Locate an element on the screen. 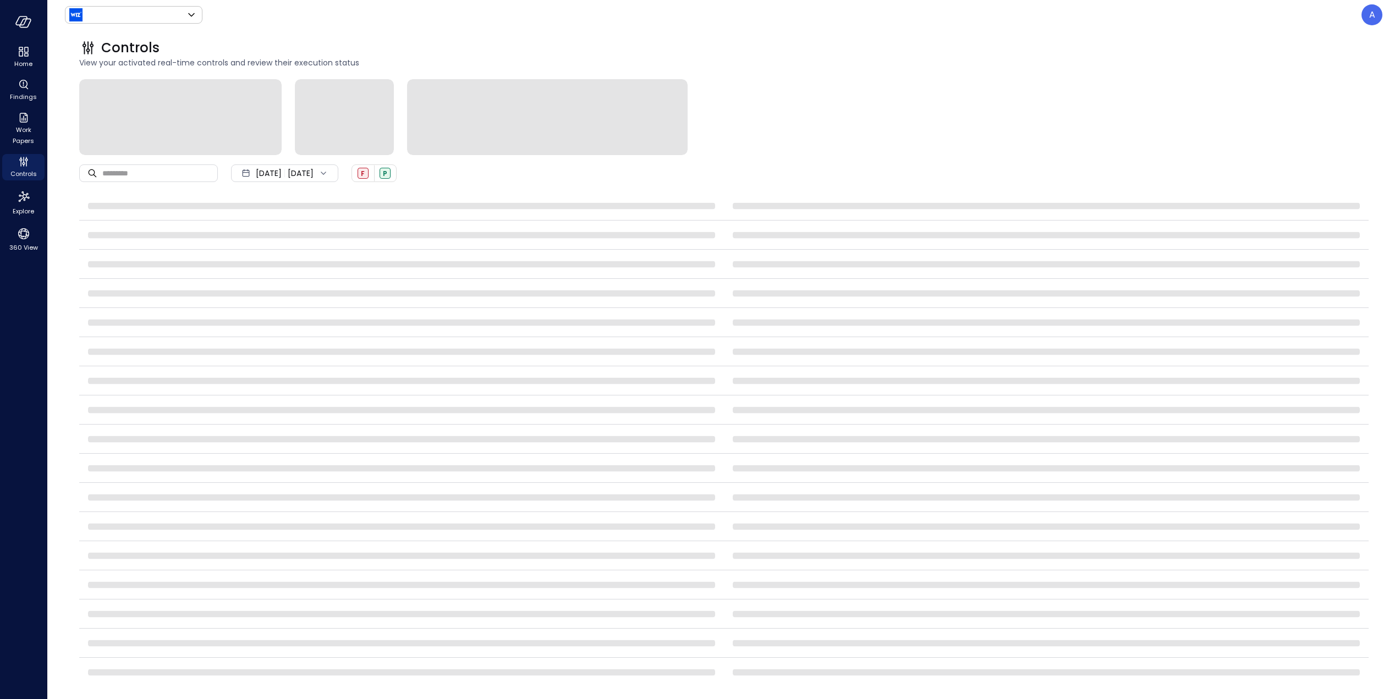 This screenshot has height=699, width=1400. div: Controls is located at coordinates (23, 167).